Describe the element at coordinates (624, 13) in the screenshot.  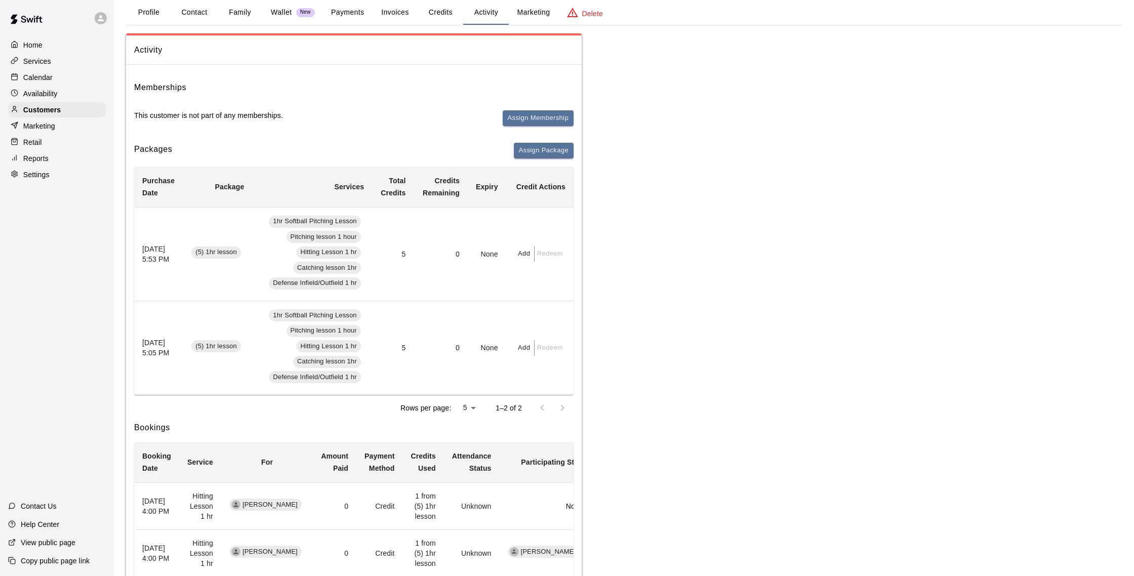
I see `div: basic tabs example` at that location.